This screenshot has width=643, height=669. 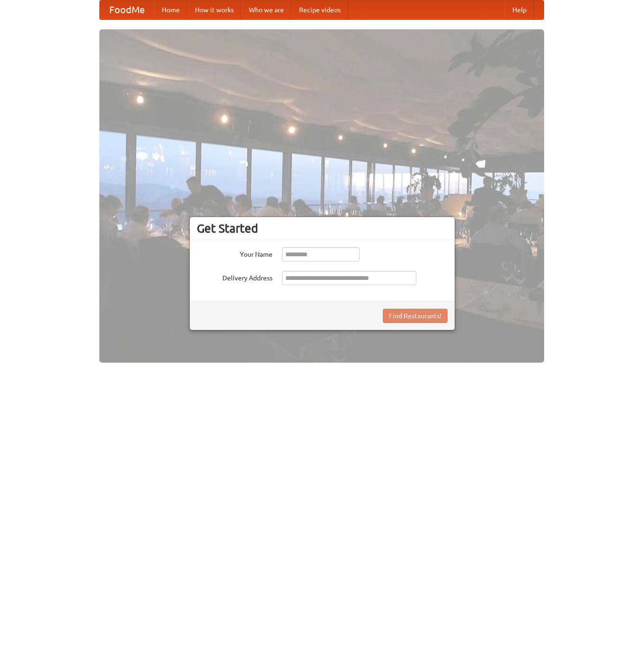 What do you see at coordinates (235, 253) in the screenshot?
I see `label: Your Name` at bounding box center [235, 253].